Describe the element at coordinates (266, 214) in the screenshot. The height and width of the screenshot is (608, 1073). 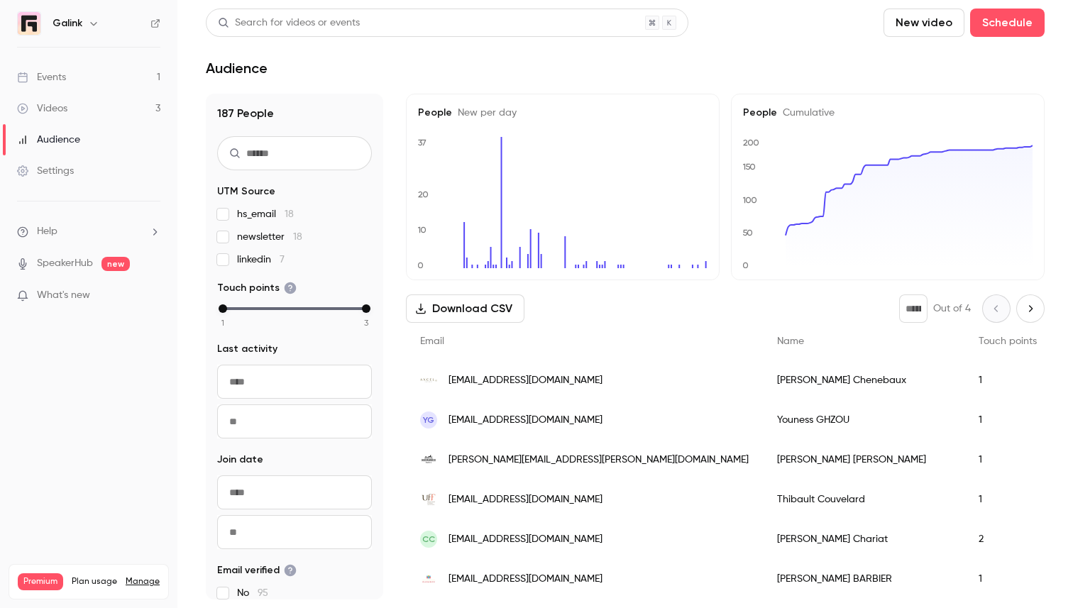
I see `span: hs_email` at that location.